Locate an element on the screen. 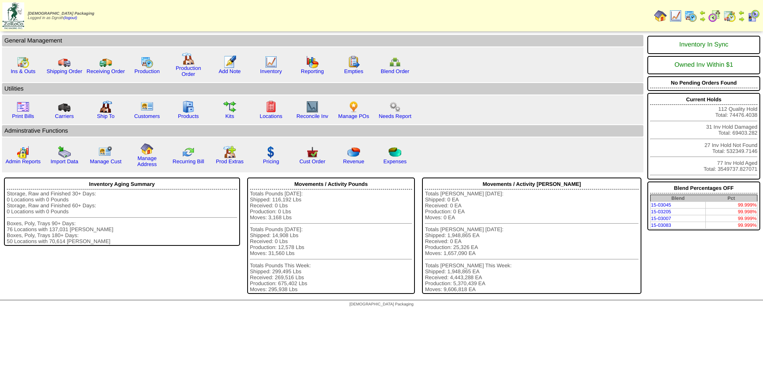 The image size is (763, 365). a: Admin Reports is located at coordinates (23, 161).